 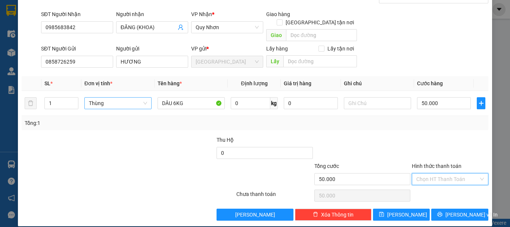 I want to click on th: Ghi chú, so click(x=378, y=83).